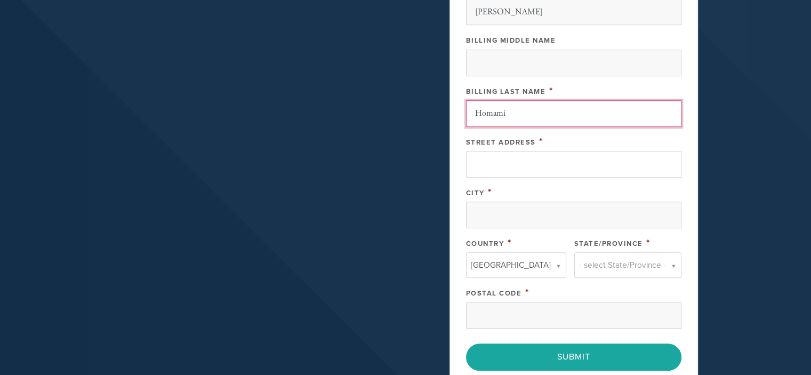 This screenshot has width=811, height=375. I want to click on label: Billing Middle Name, so click(511, 41).